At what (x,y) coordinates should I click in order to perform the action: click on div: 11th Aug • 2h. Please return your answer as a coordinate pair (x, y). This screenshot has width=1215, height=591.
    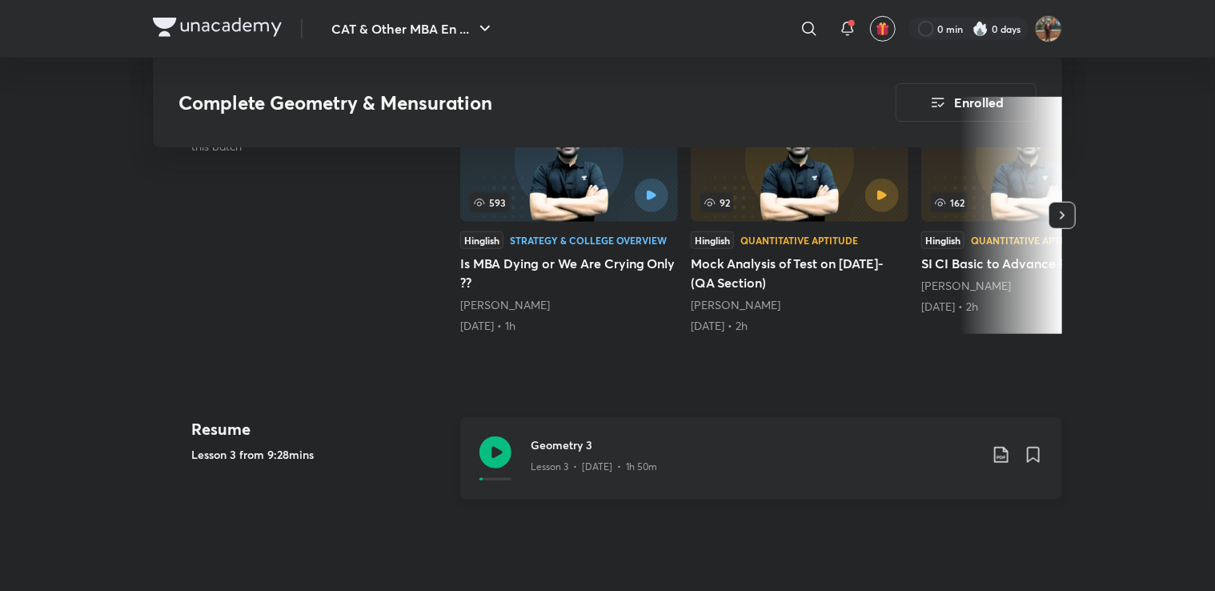
    Looking at the image, I should click on (1030, 307).